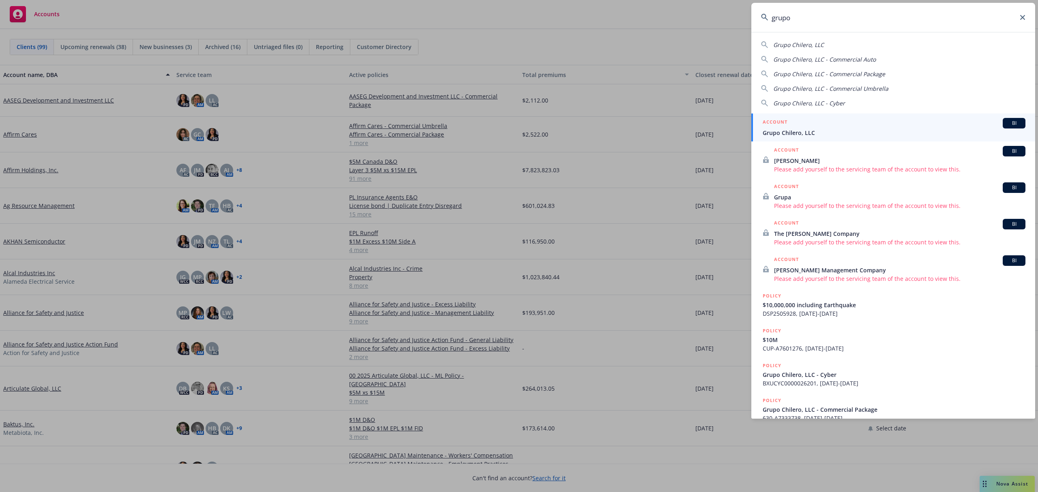 The image size is (1038, 492). Describe the element at coordinates (893, 127) in the screenshot. I see `a: ACCOUNTBIGrupo Chilero, LLC` at that location.